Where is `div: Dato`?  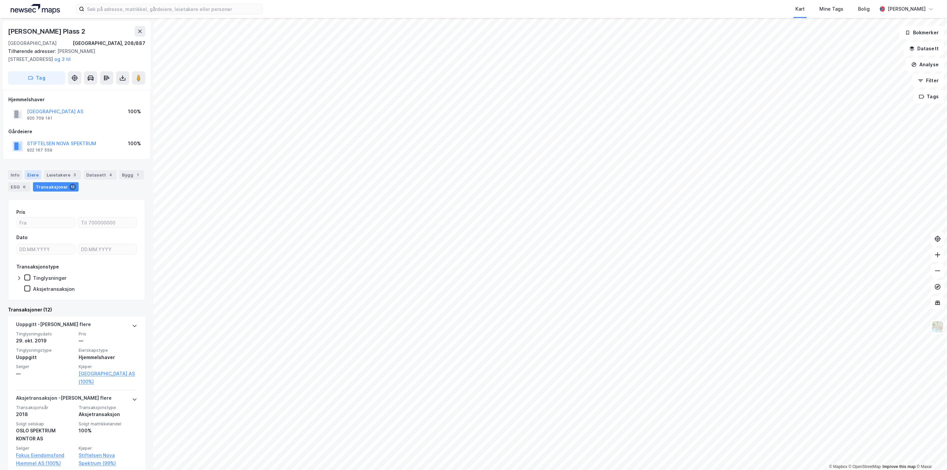 div: Dato is located at coordinates (22, 238).